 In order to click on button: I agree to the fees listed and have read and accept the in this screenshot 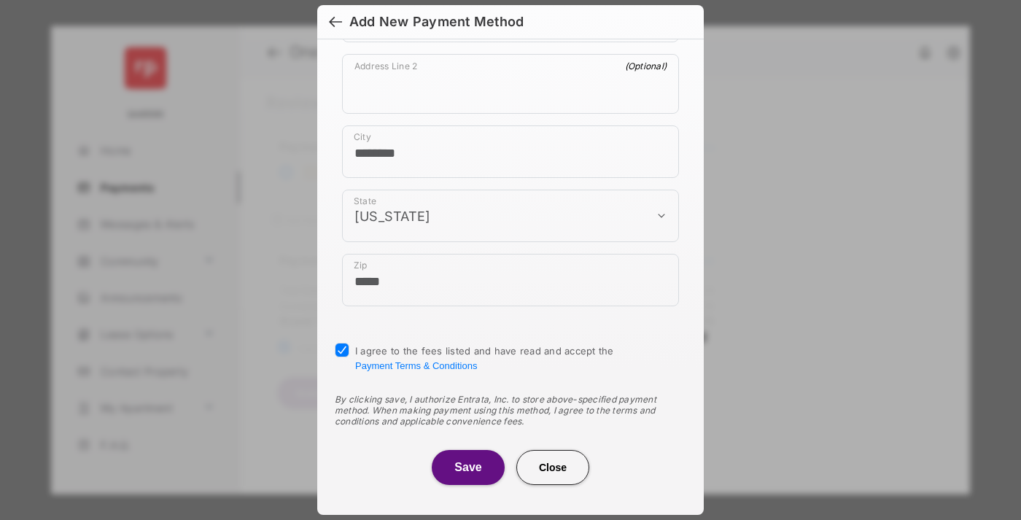, I will do `click(416, 365)`.